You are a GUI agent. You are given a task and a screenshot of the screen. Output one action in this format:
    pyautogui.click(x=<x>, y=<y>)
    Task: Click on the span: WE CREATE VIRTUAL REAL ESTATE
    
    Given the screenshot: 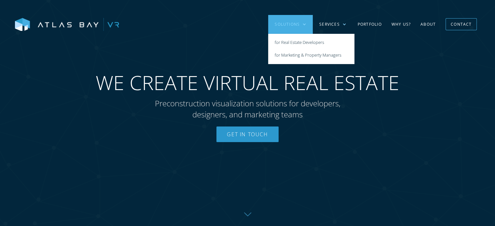 What is the action you would take?
    pyautogui.click(x=247, y=83)
    